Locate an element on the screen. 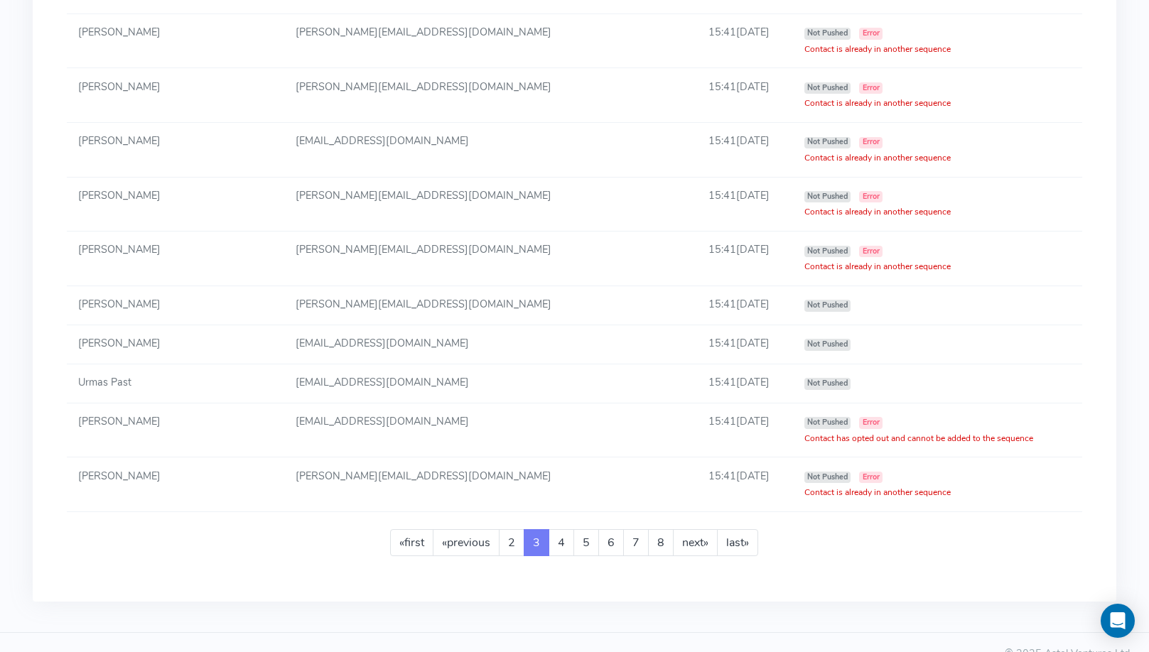 The height and width of the screenshot is (652, 1149). a: 7 is located at coordinates (636, 543).